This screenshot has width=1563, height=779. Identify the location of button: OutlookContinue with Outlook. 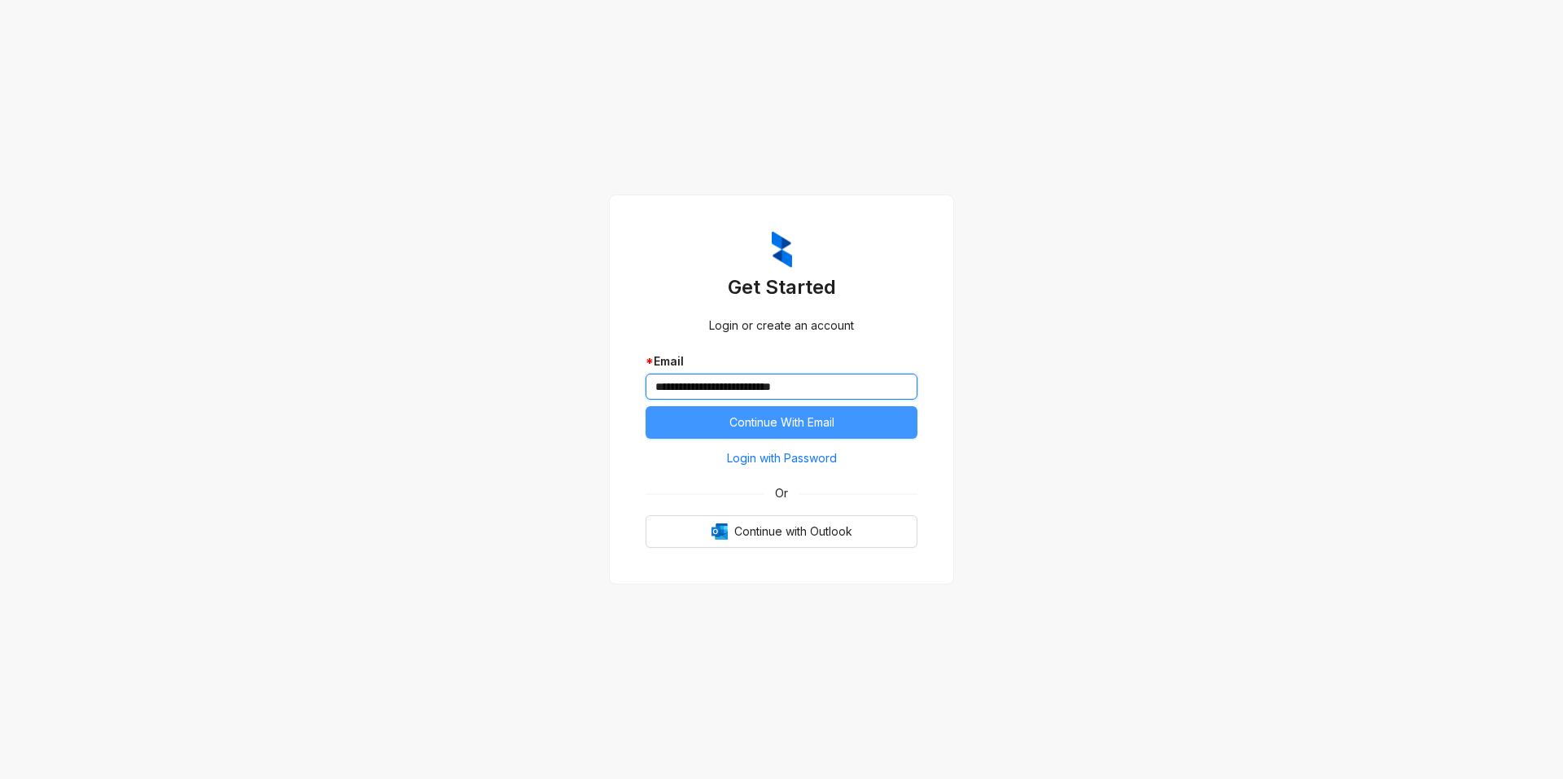
(782, 532).